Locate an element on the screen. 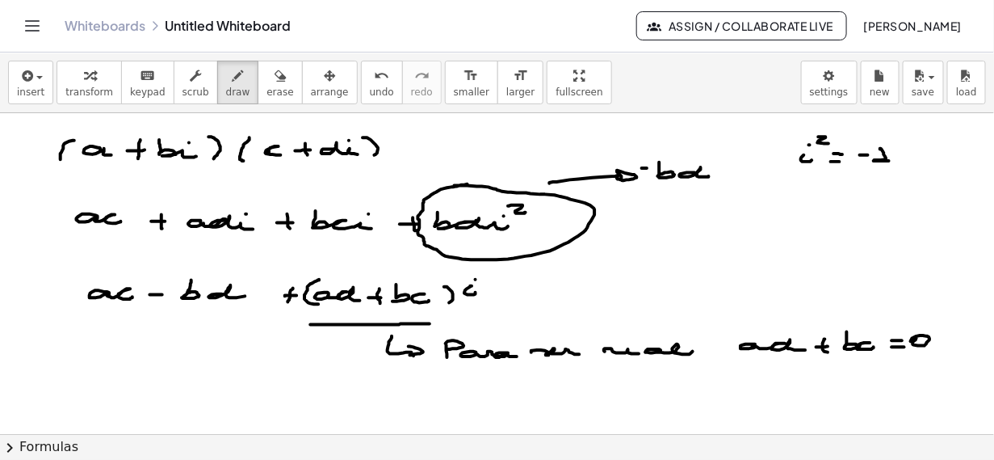 The height and width of the screenshot is (460, 994). span: new is located at coordinates (879, 92).